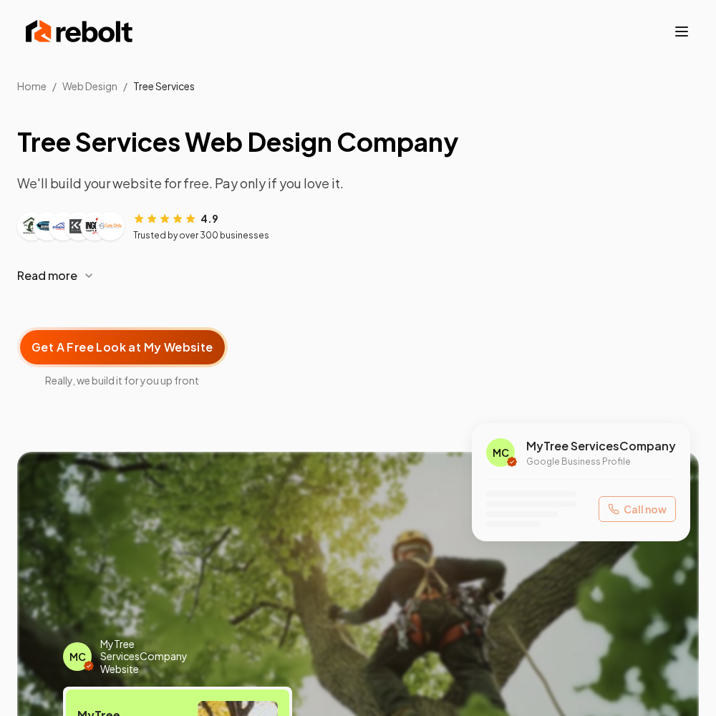  Describe the element at coordinates (47, 276) in the screenshot. I see `span: Read more` at that location.